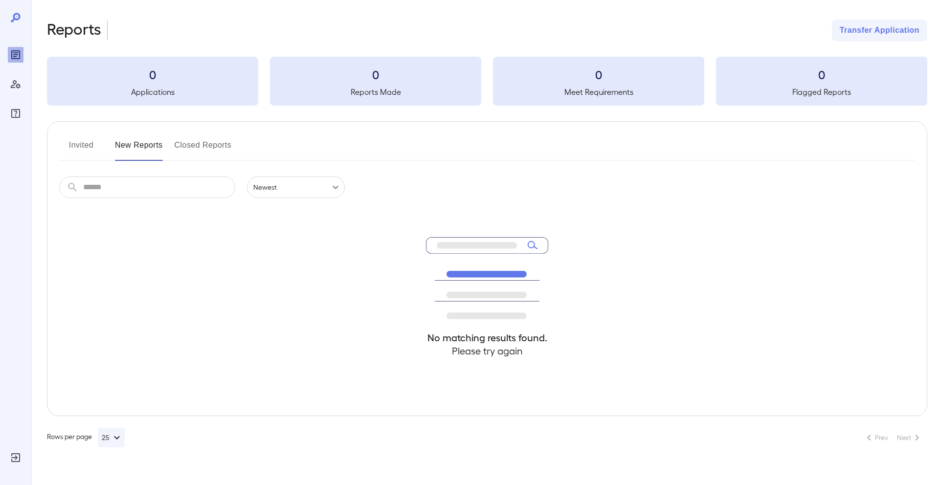 Image resolution: width=939 pixels, height=485 pixels. What do you see at coordinates (16, 113) in the screenshot?
I see `div: FAQ` at bounding box center [16, 113].